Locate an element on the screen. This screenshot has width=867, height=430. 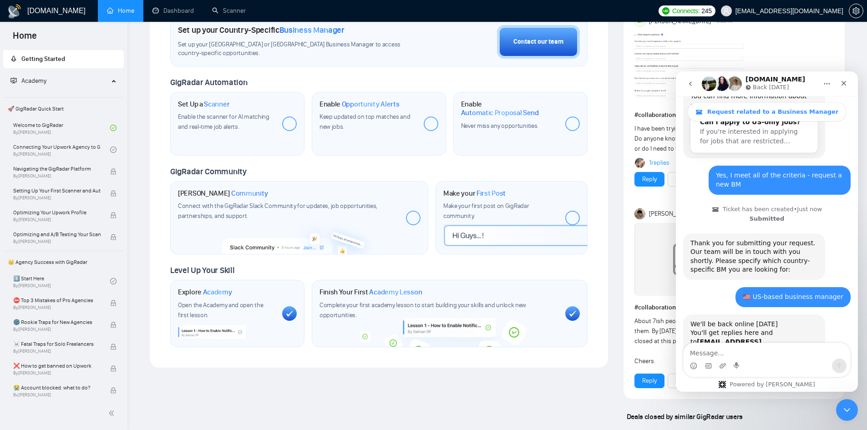
span: Opportunity Alerts is located at coordinates (370, 104).